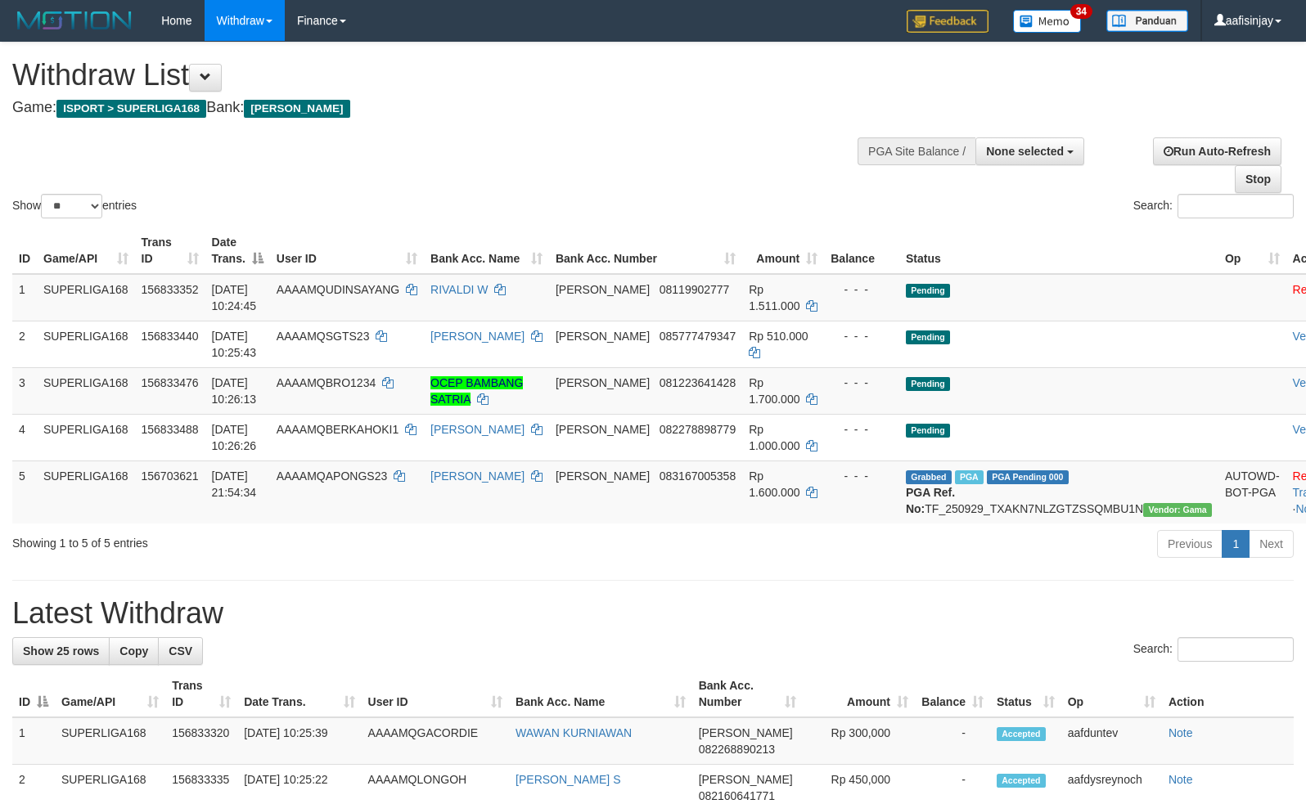 Image resolution: width=1306 pixels, height=804 pixels. What do you see at coordinates (435, 741) in the screenshot?
I see `td: AAAAMQGACORDIE` at bounding box center [435, 741].